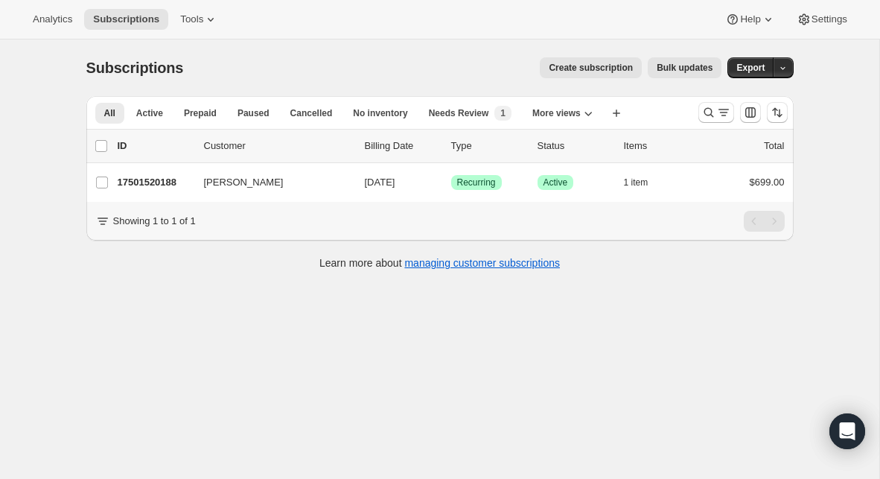  I want to click on button: Export, so click(750, 68).